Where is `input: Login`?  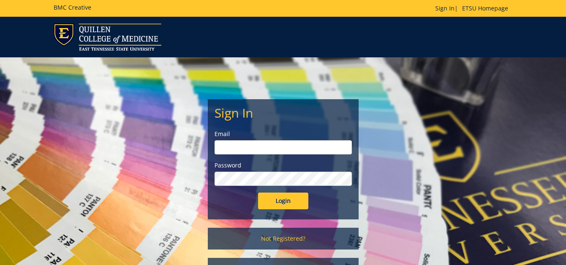 input: Login is located at coordinates (283, 201).